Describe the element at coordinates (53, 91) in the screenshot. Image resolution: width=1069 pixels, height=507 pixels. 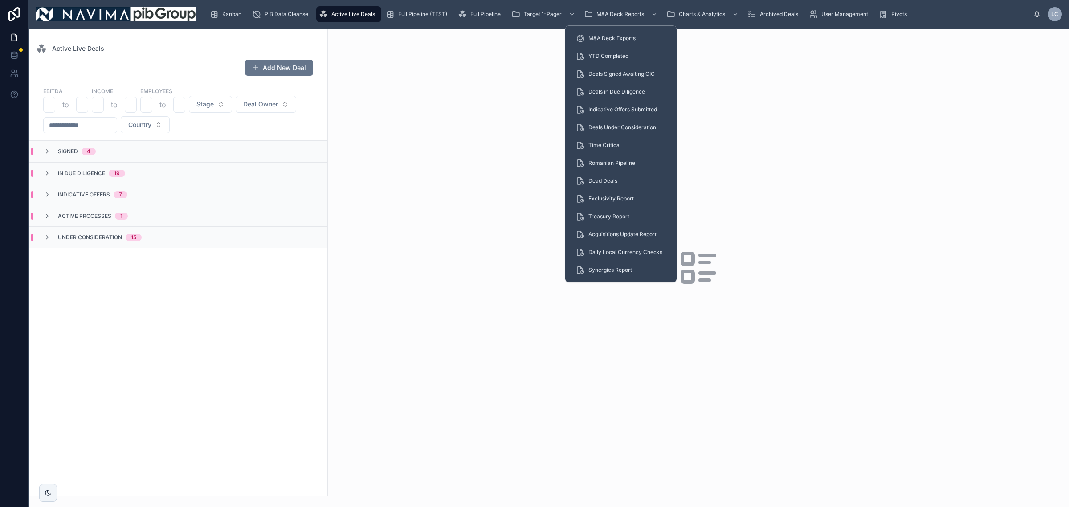
I see `label: EBITDA` at that location.